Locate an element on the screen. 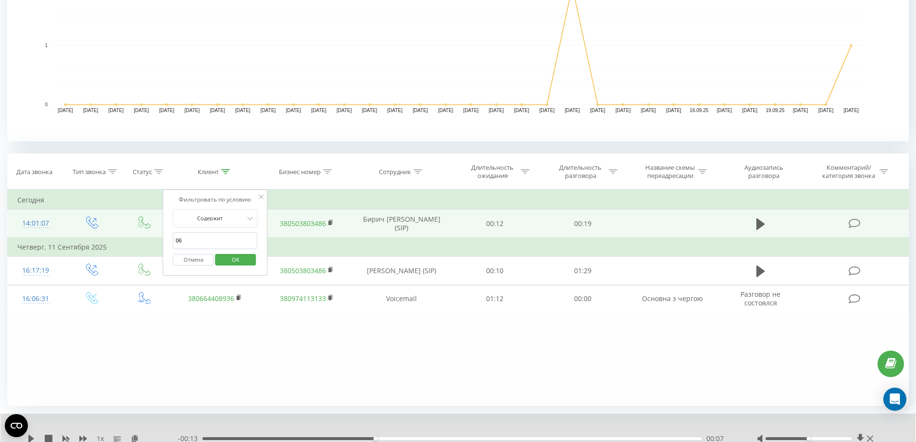 This screenshot has width=916, height=442. input: Введите значение is located at coordinates (215, 240).